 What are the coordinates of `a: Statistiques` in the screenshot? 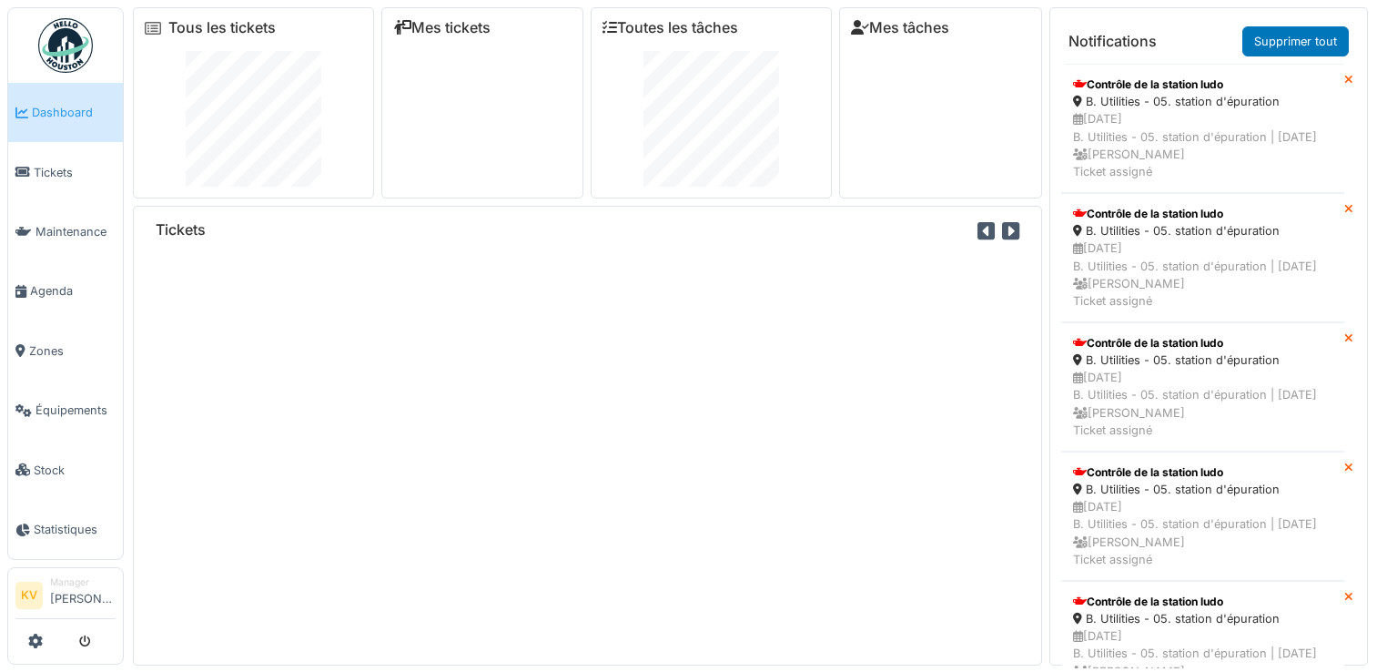 It's located at (66, 529).